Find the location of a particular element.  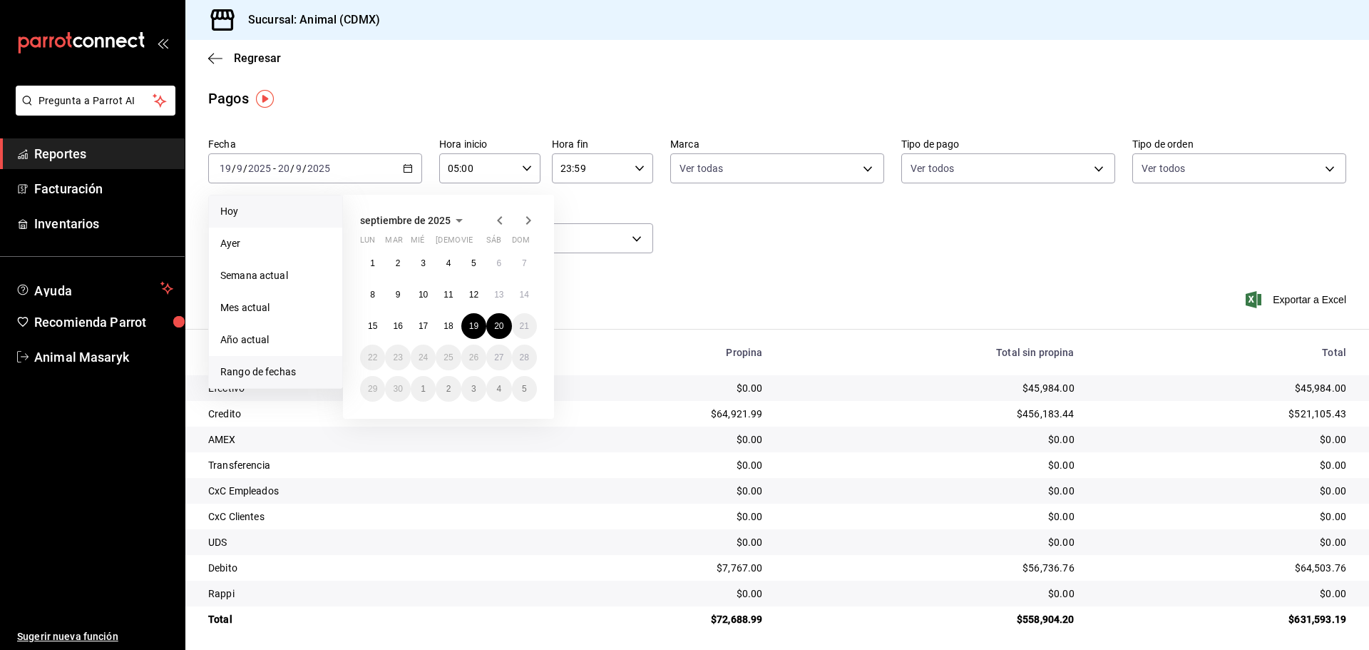

span: Ayer is located at coordinates (275, 243).